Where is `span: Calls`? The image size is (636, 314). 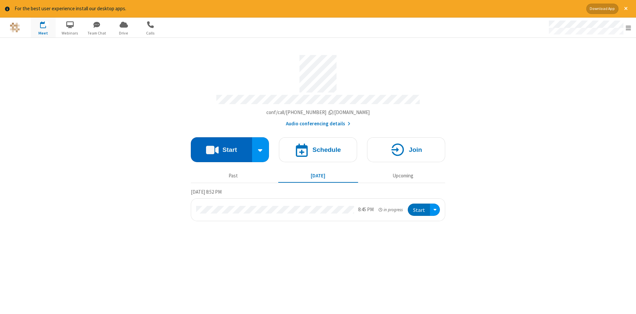 span: Calls is located at coordinates (150, 33).